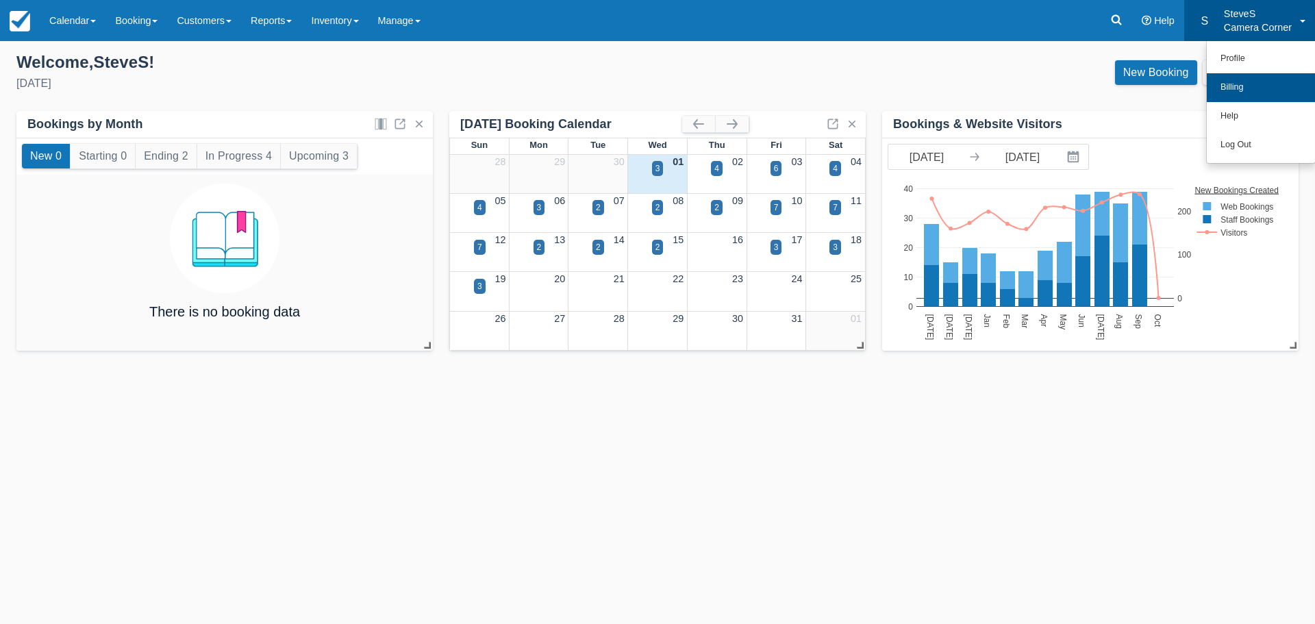 The width and height of the screenshot is (1315, 624). Describe the element at coordinates (1261, 88) in the screenshot. I see `a: Billing` at that location.